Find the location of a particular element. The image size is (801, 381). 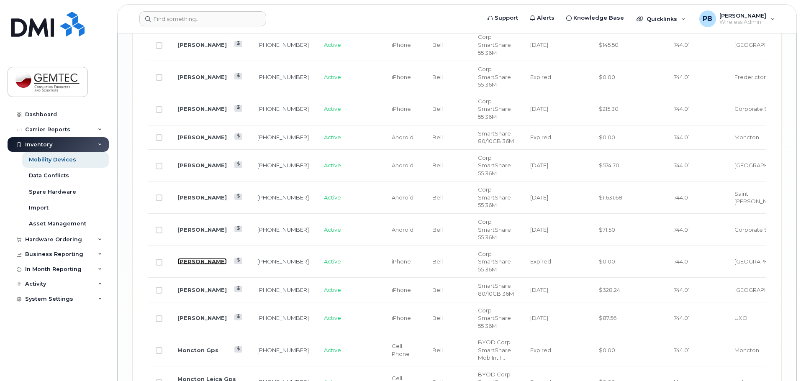

div: Patricia Boulanger is located at coordinates (737, 19).